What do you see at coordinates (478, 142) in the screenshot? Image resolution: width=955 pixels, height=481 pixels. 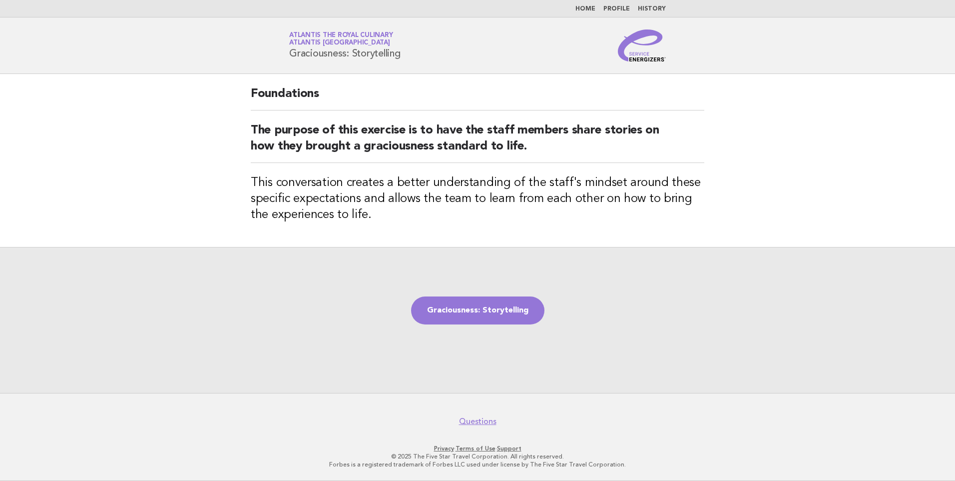 I see `h2: The purpose of this exercise is to have the staff members share stories on how they brought a gra...` at bounding box center [478, 142].